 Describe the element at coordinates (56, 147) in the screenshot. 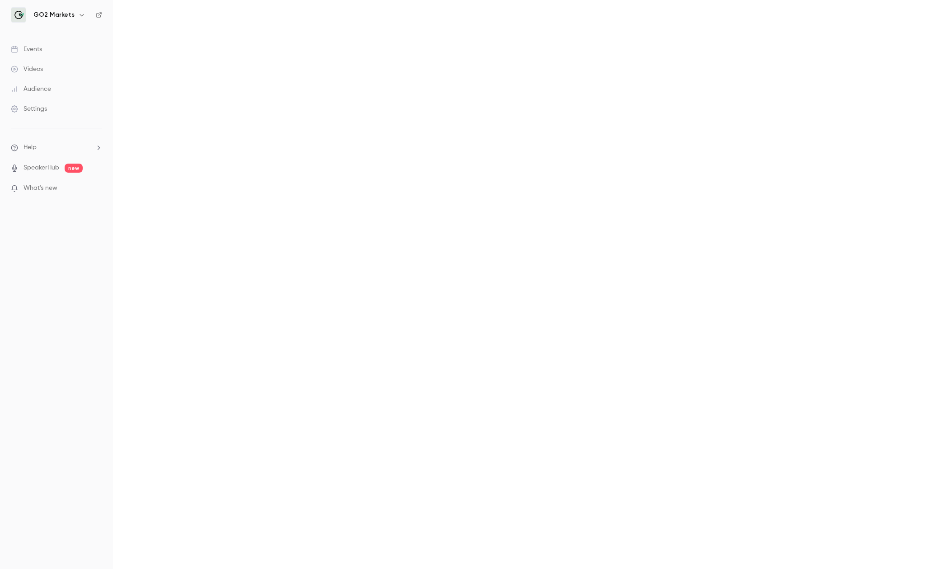

I see `li: help-dropdown-opener` at that location.